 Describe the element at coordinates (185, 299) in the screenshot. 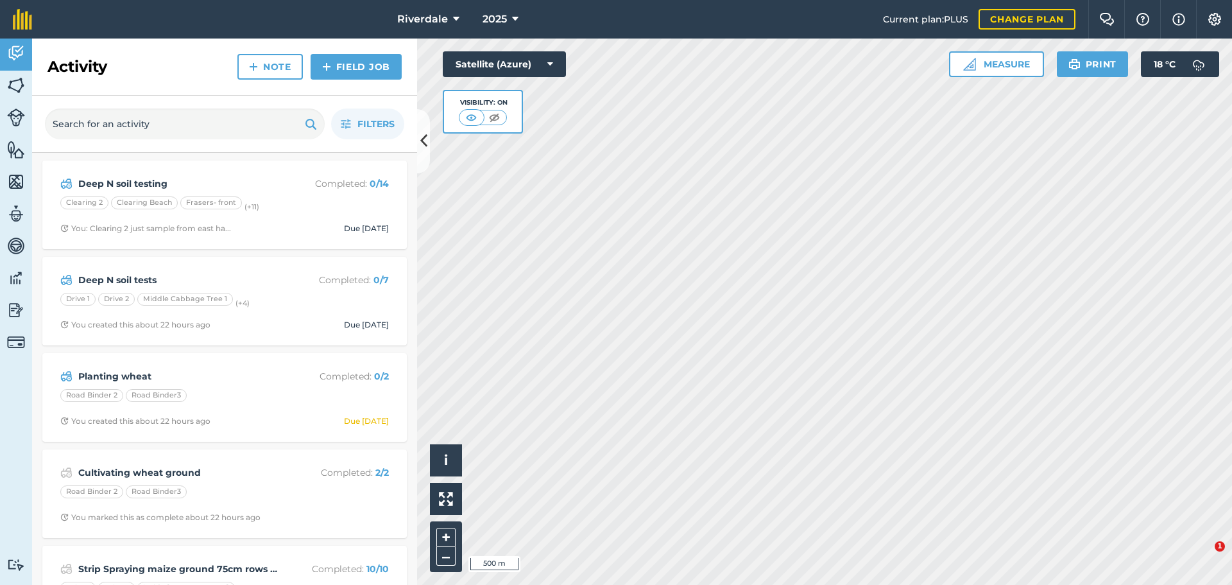

I see `div: Middle Cabbage Tree 1` at that location.